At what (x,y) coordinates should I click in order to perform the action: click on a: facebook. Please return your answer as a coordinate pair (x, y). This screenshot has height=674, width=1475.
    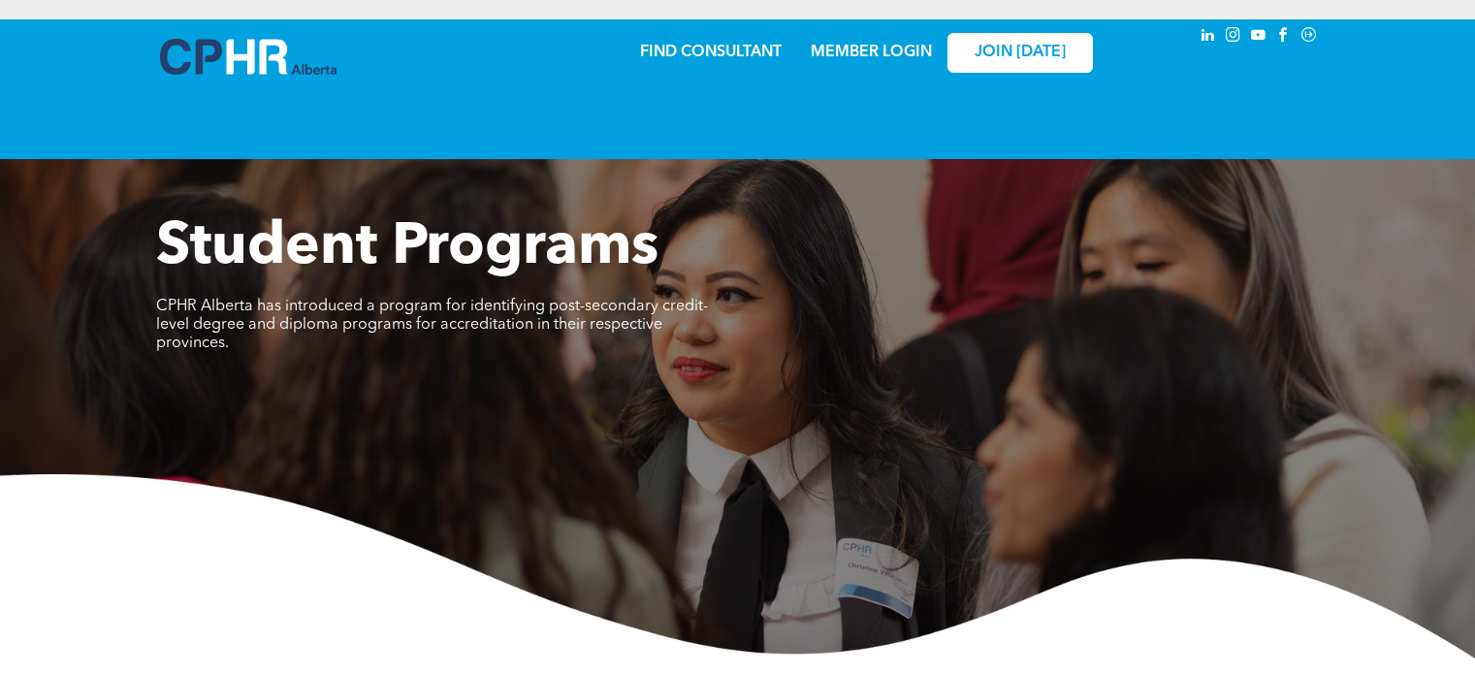
    Looking at the image, I should click on (1284, 37).